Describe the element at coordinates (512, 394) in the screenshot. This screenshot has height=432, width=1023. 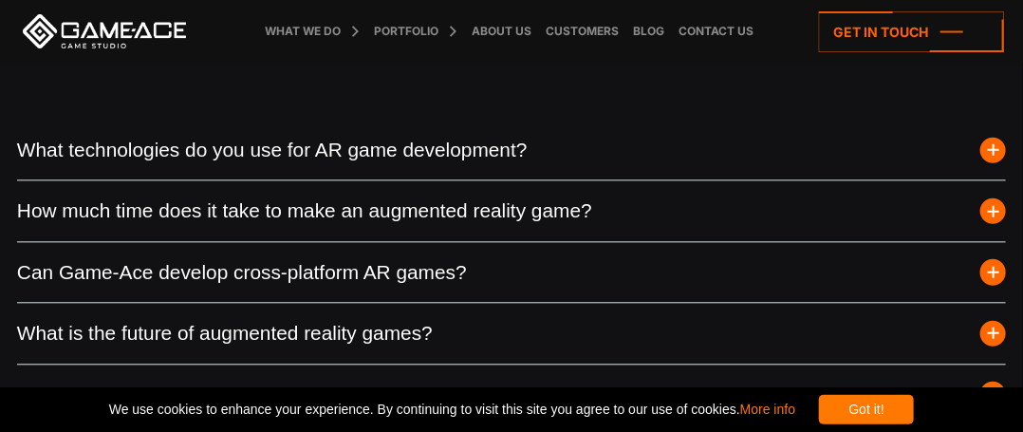
I see `button: How can augmented reality in your game improve the player experience?` at that location.